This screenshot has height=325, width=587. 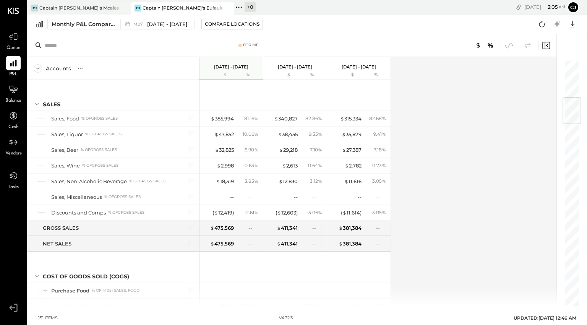 What do you see at coordinates (352, 181) in the screenshot?
I see `div: 11,616` at bounding box center [352, 181].